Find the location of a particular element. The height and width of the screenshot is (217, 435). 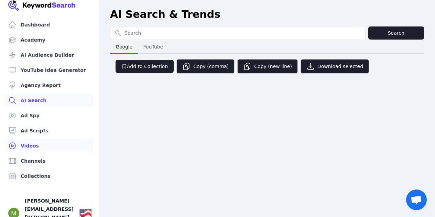

a: Academy is located at coordinates (49, 40).